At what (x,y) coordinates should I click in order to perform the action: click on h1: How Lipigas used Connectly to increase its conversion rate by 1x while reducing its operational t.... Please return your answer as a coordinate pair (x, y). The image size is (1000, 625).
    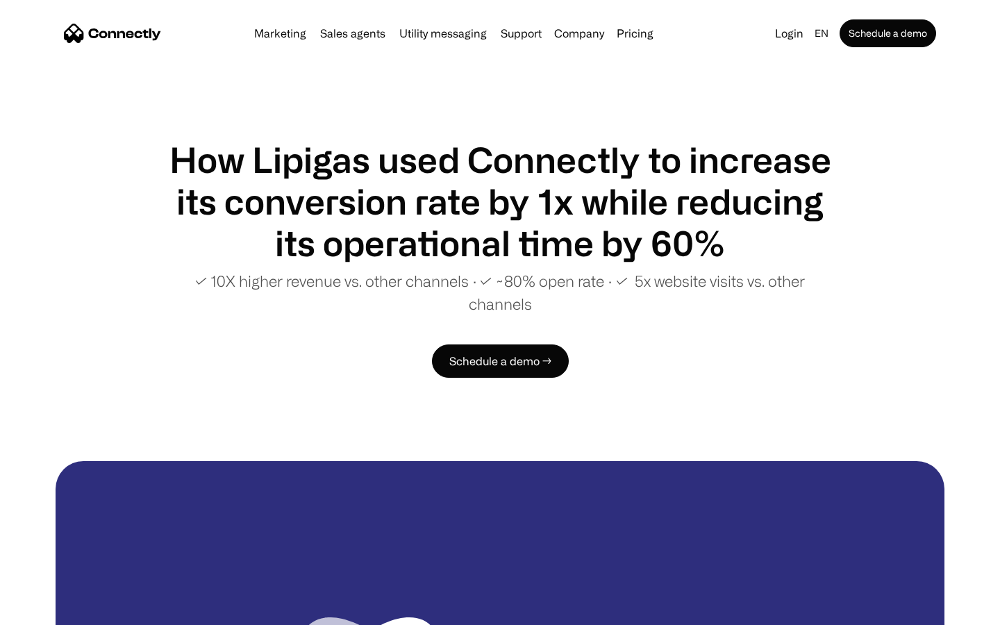
    Looking at the image, I should click on (500, 201).